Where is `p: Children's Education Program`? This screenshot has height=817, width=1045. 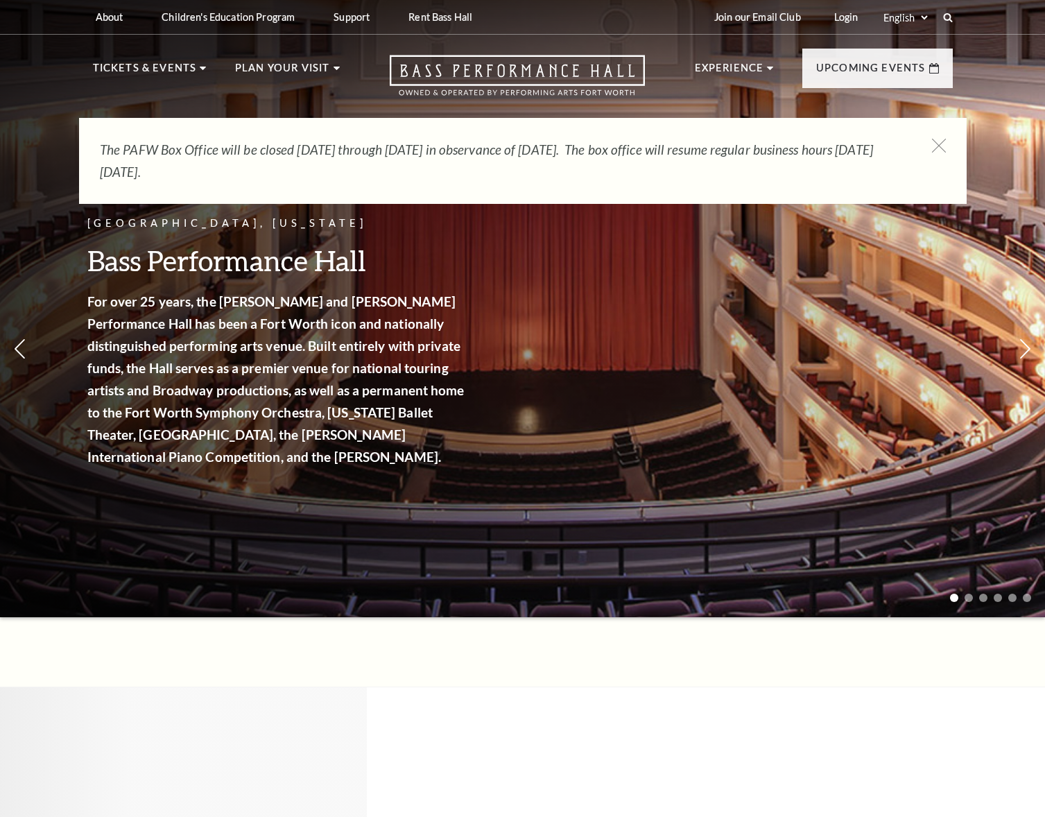
p: Children's Education Program is located at coordinates (228, 17).